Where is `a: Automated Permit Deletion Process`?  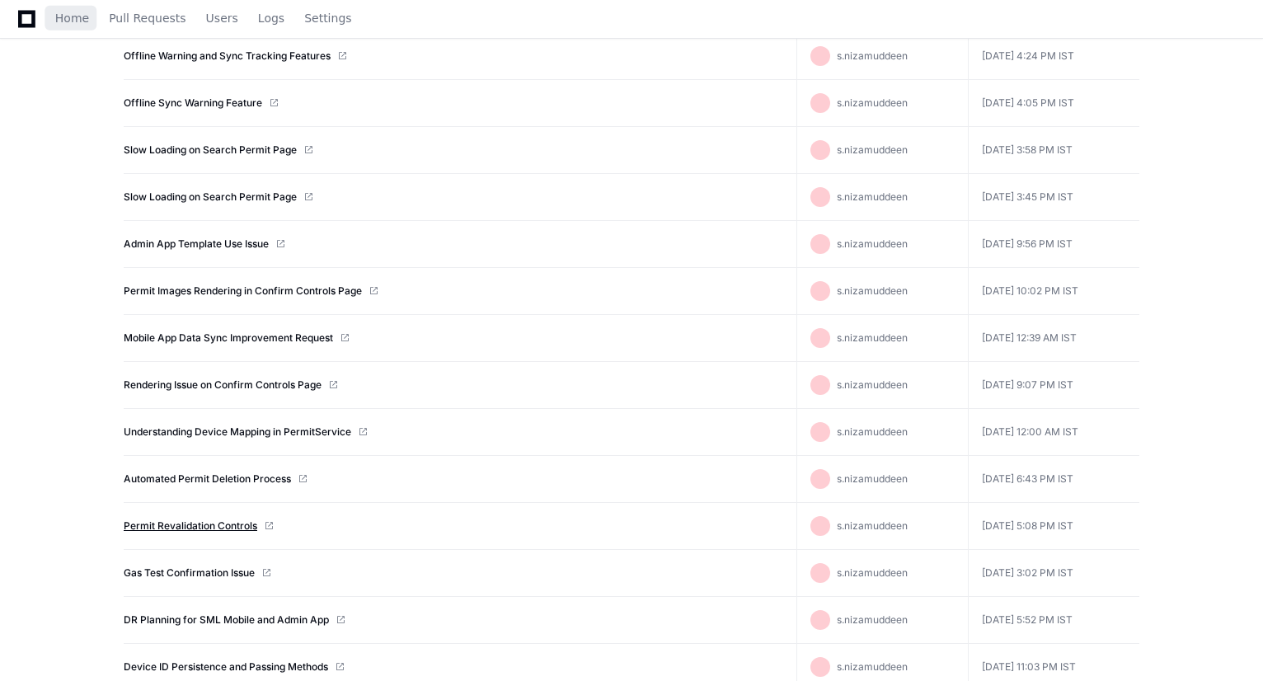 a: Automated Permit Deletion Process is located at coordinates (207, 479).